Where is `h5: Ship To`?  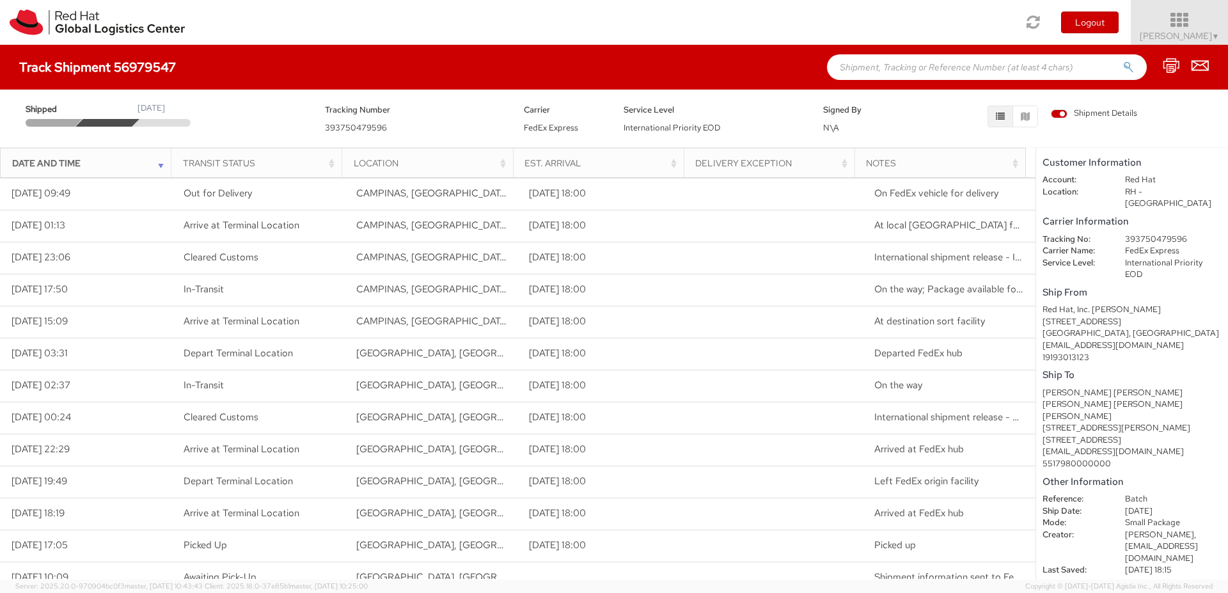 h5: Ship To is located at coordinates (1132, 375).